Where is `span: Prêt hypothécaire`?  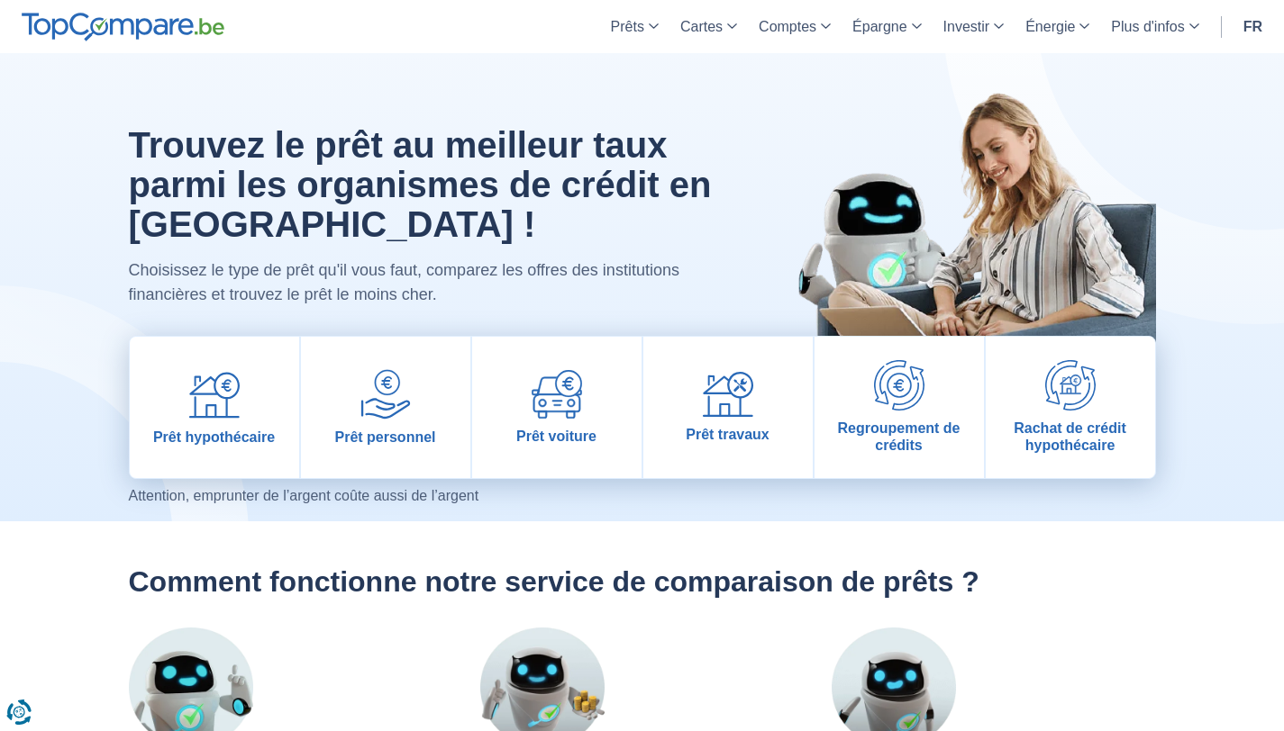
span: Prêt hypothécaire is located at coordinates (213, 437).